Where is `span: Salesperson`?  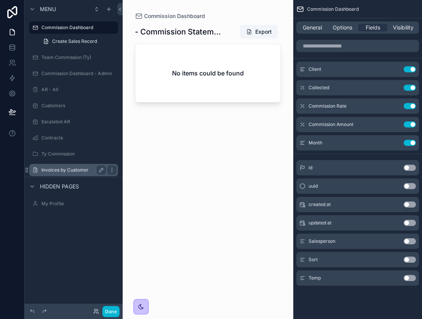
span: Salesperson is located at coordinates (322, 241).